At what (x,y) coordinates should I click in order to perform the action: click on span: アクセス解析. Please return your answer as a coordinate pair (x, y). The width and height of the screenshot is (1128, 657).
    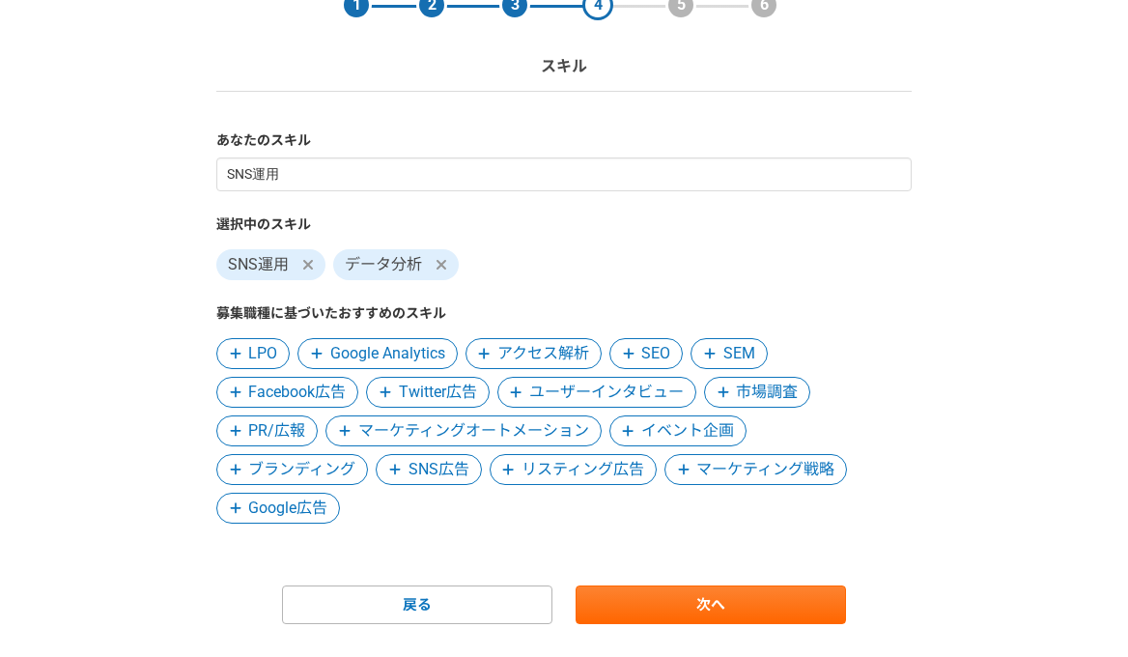
    Looking at the image, I should click on (543, 353).